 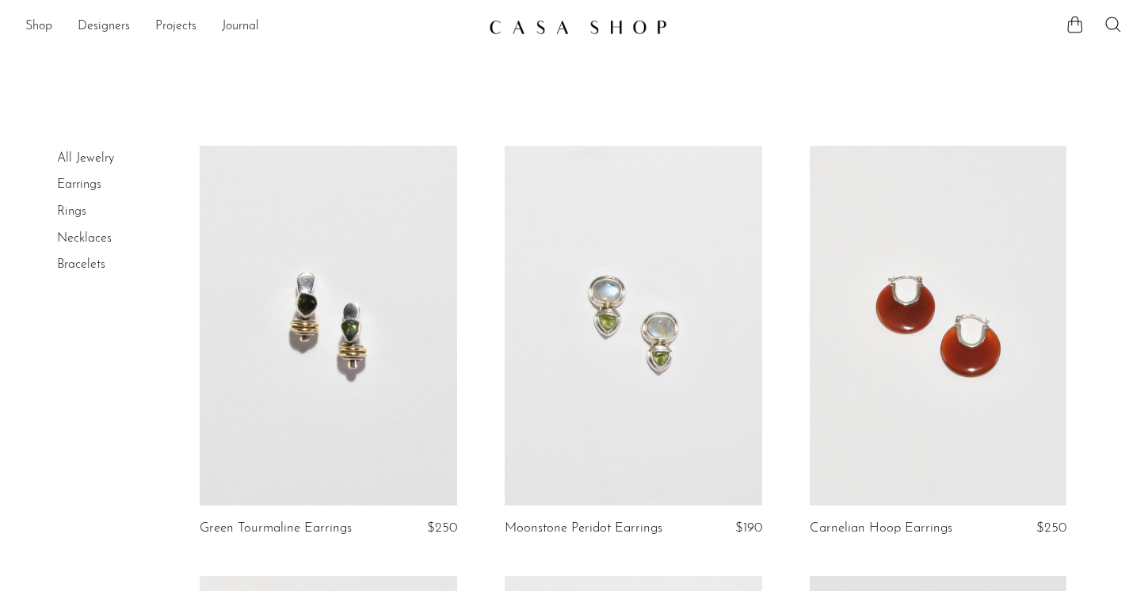 What do you see at coordinates (749, 528) in the screenshot?
I see `span: $190` at bounding box center [749, 528].